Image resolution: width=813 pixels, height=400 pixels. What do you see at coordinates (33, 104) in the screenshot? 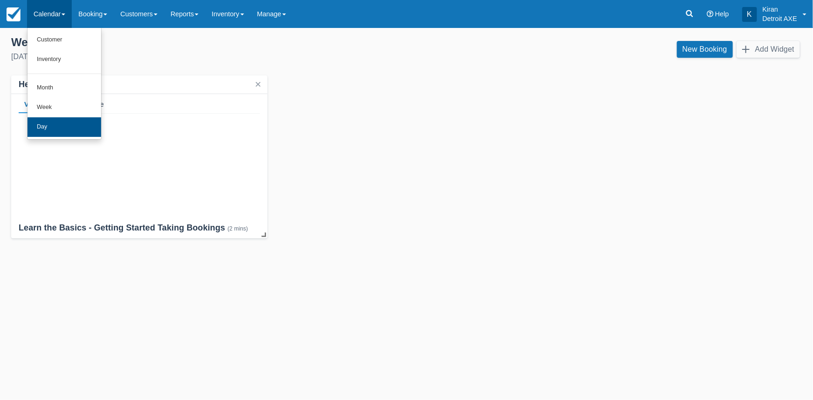
I see `div: Video` at bounding box center [33, 104].